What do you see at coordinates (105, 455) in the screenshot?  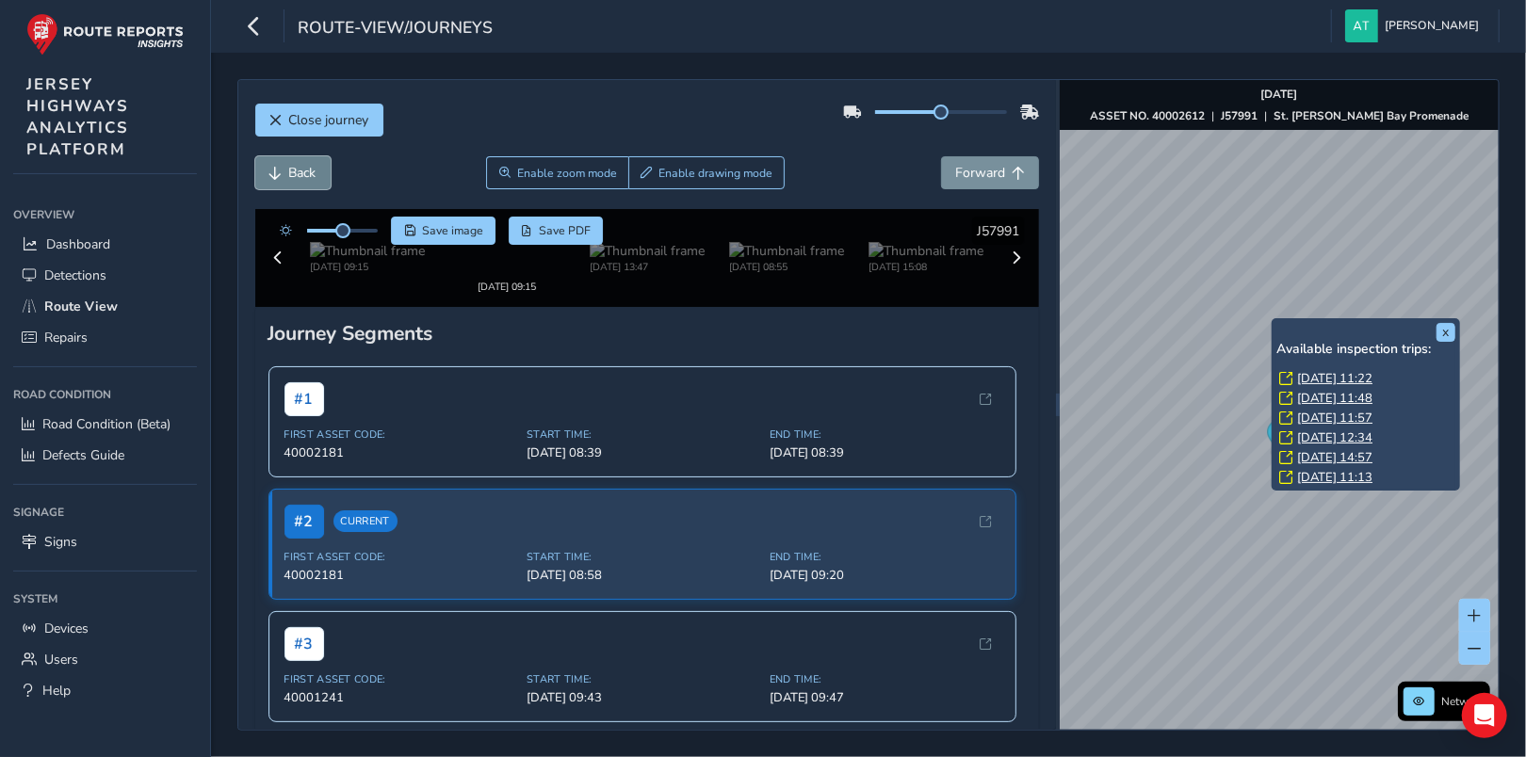 I see `a: Defects Guide` at bounding box center [105, 455].